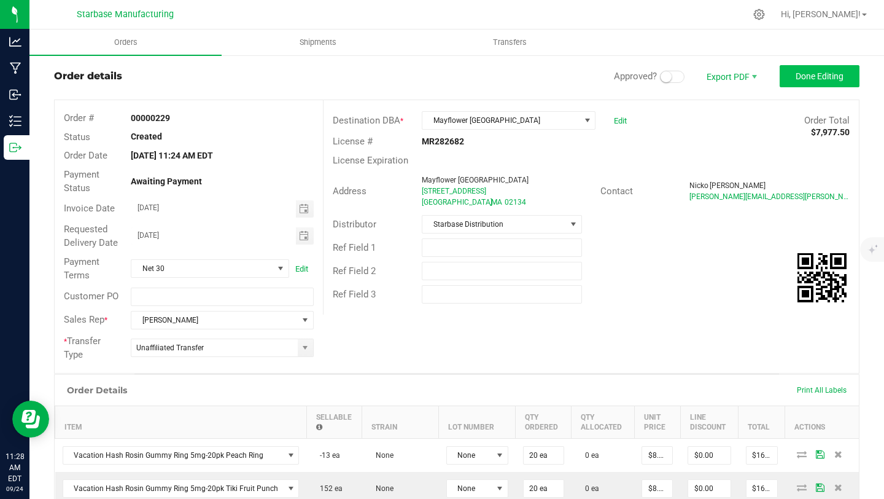  I want to click on strong: MR282682, so click(443, 141).